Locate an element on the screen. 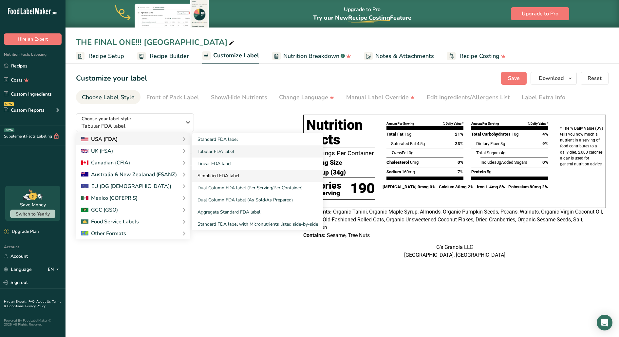  span: Tabular FDA label is located at coordinates (131, 126).